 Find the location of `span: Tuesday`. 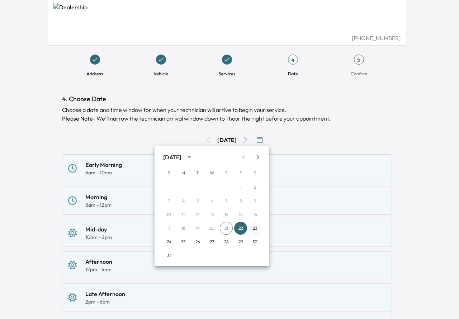

span: Tuesday is located at coordinates (198, 173).